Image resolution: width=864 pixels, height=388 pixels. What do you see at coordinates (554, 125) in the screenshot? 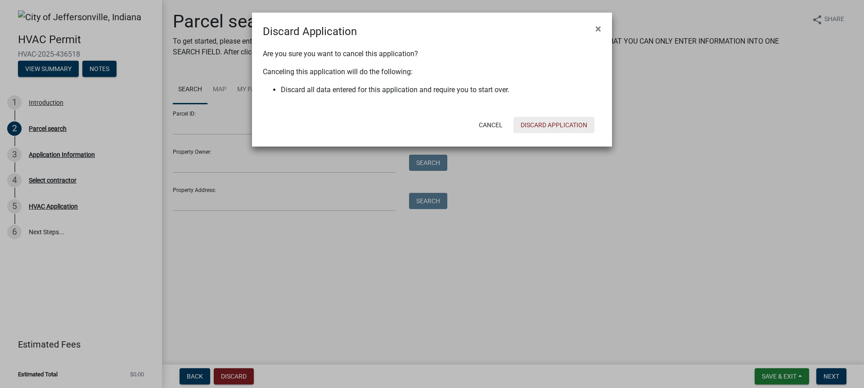
I see `button: Discard Application` at bounding box center [554, 125].